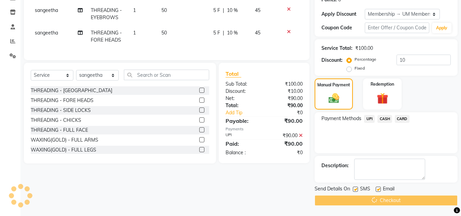  What do you see at coordinates (61, 110) in the screenshot?
I see `div: THREADING - SIDE LOCKS` at bounding box center [61, 110].